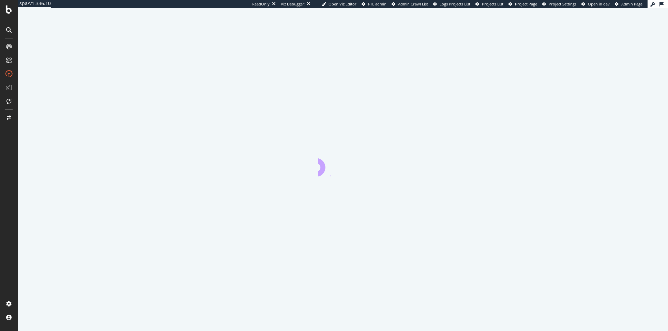 The height and width of the screenshot is (331, 668). I want to click on span: Admin Crawl List, so click(413, 4).